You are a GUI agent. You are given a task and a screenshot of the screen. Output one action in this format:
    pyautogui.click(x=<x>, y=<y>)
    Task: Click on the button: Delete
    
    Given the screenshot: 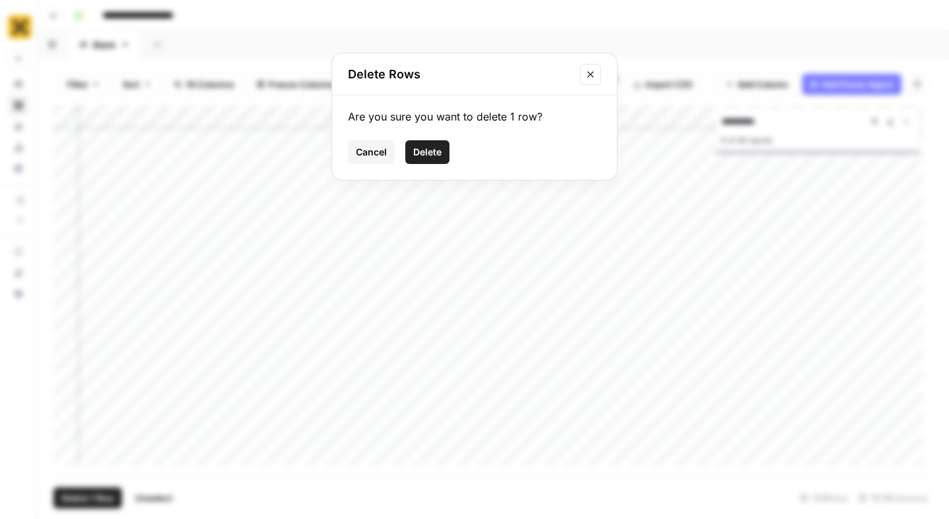 What is the action you would take?
    pyautogui.click(x=427, y=152)
    